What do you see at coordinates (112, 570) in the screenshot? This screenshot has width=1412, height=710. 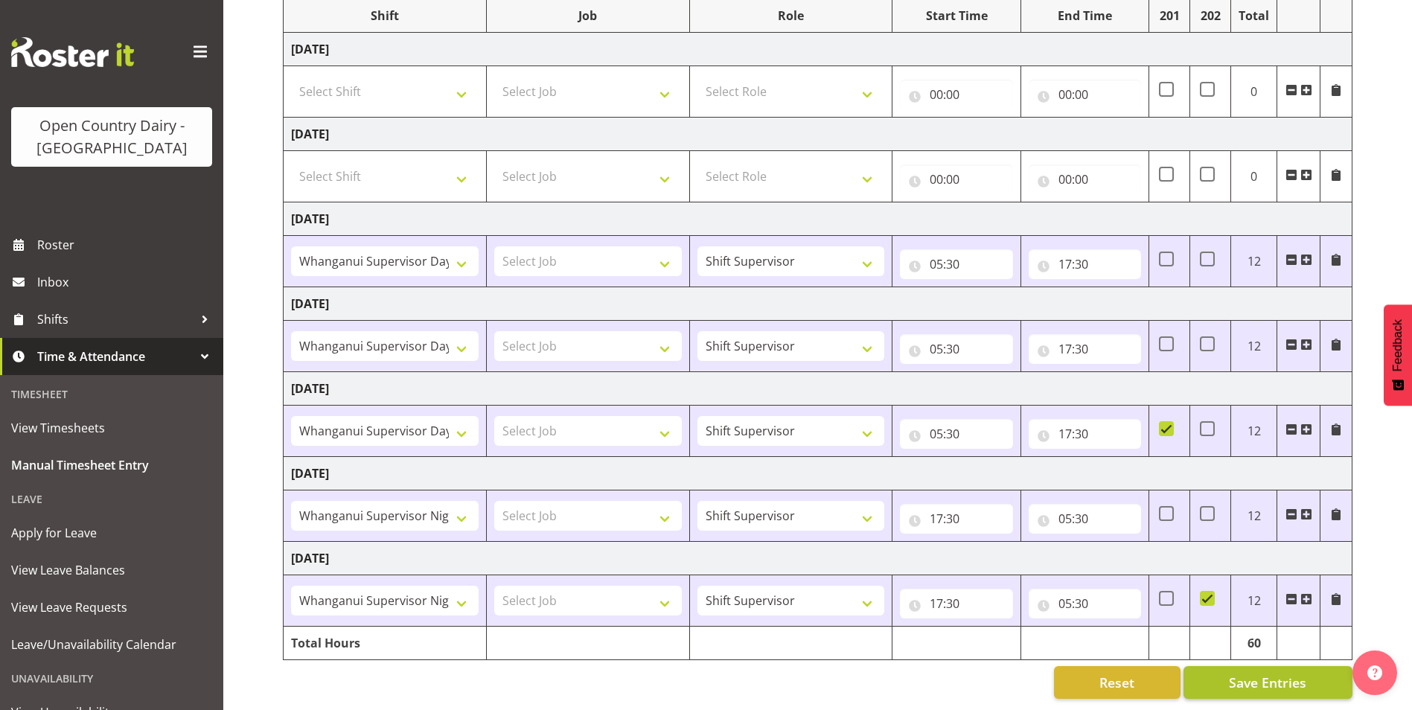 I see `a: View Leave Balances` at bounding box center [112, 570].